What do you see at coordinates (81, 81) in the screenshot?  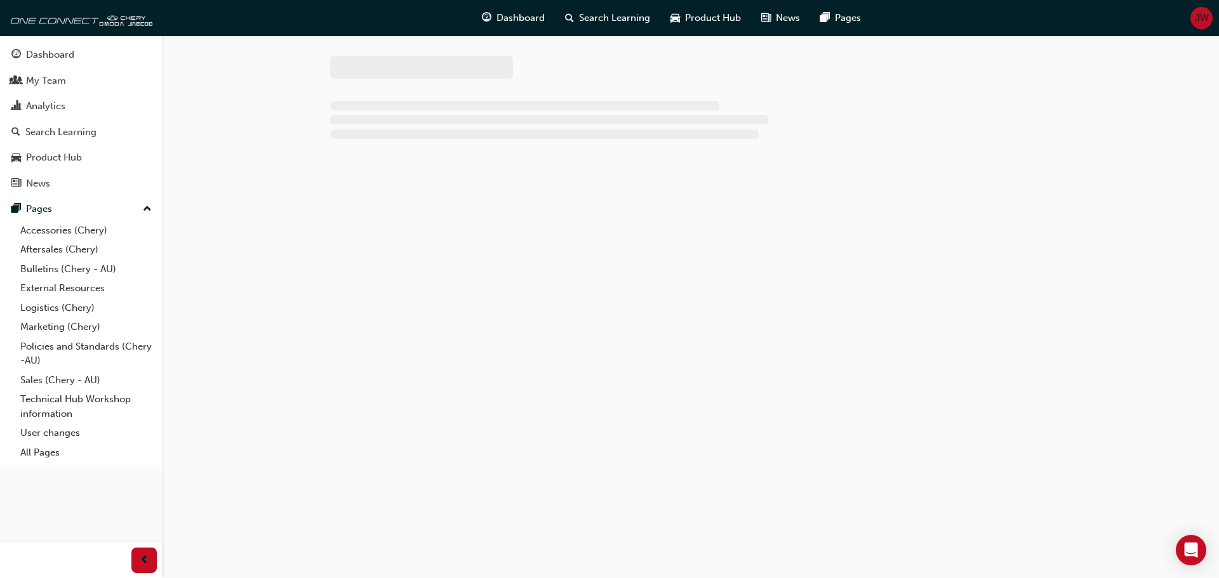 I see `a: My Team` at bounding box center [81, 81].